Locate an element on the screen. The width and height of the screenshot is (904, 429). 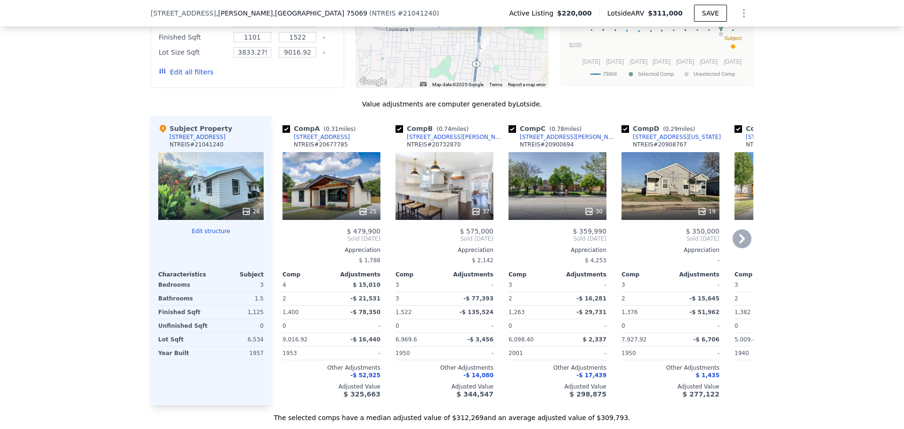
div: 25 is located at coordinates (367, 211).